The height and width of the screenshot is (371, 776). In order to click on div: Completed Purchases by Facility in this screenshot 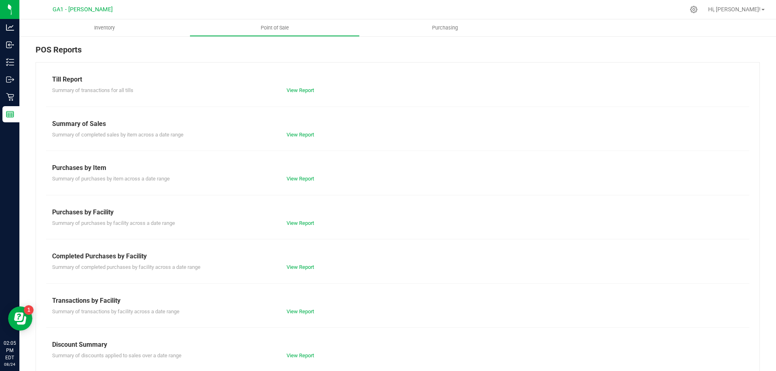, I will do `click(398, 257)`.